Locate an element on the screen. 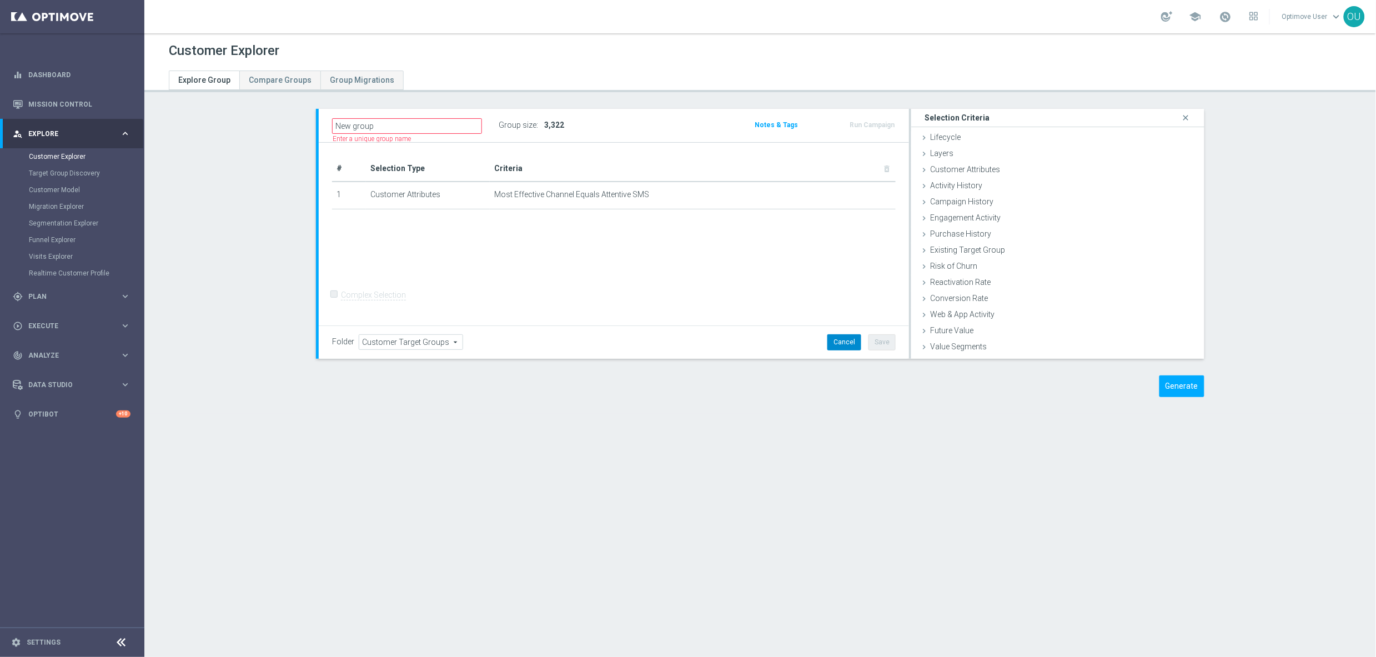 The height and width of the screenshot is (657, 1376). div: gps_fixed Plan keyboard_arrow_right is located at coordinates (72, 296).